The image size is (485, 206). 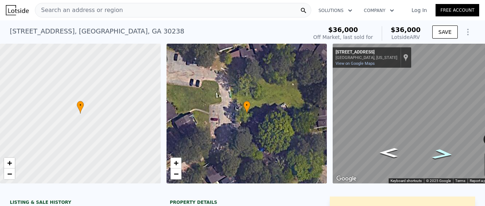 I want to click on div: Off Market, last sold for, so click(x=343, y=37).